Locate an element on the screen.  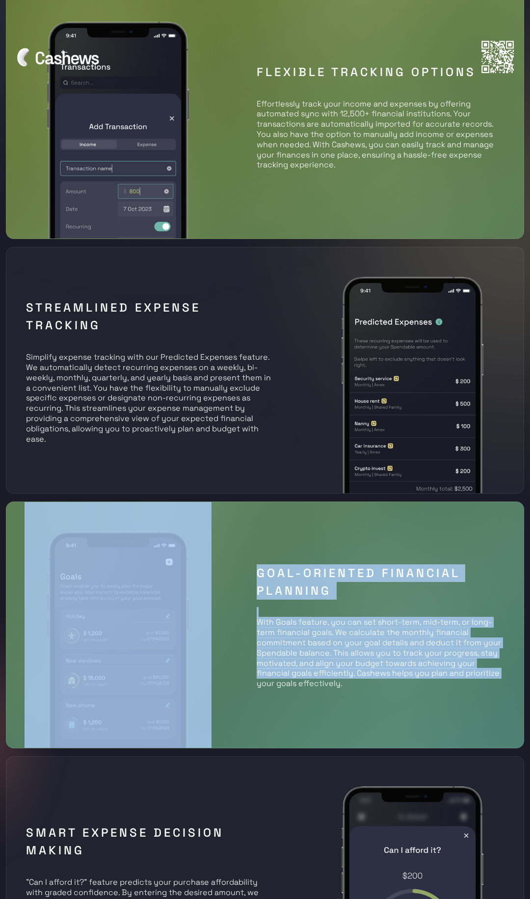
h2: Goal-Oriented Financial Planning is located at coordinates (380, 582).